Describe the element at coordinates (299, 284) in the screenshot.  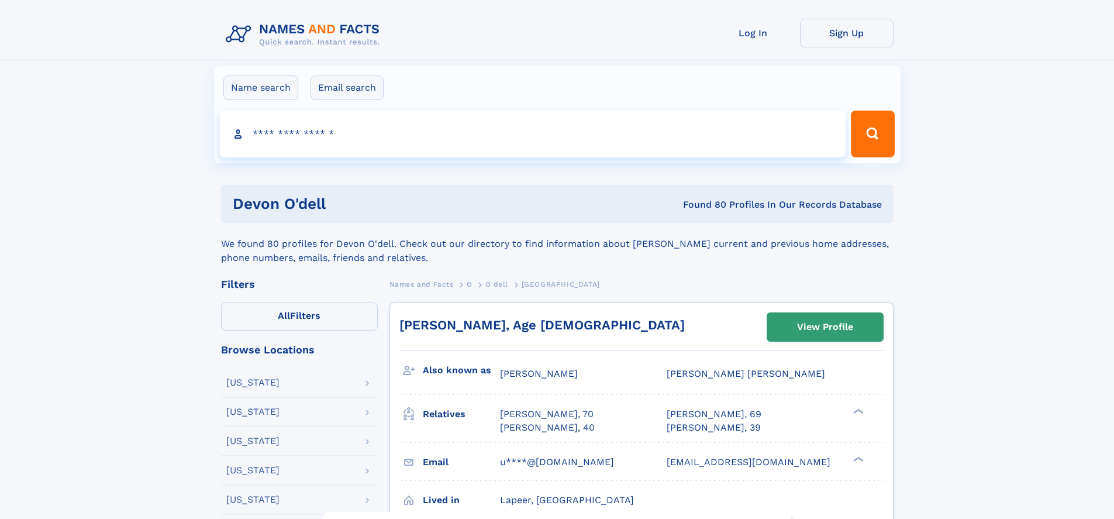
I see `div: Filters` at that location.